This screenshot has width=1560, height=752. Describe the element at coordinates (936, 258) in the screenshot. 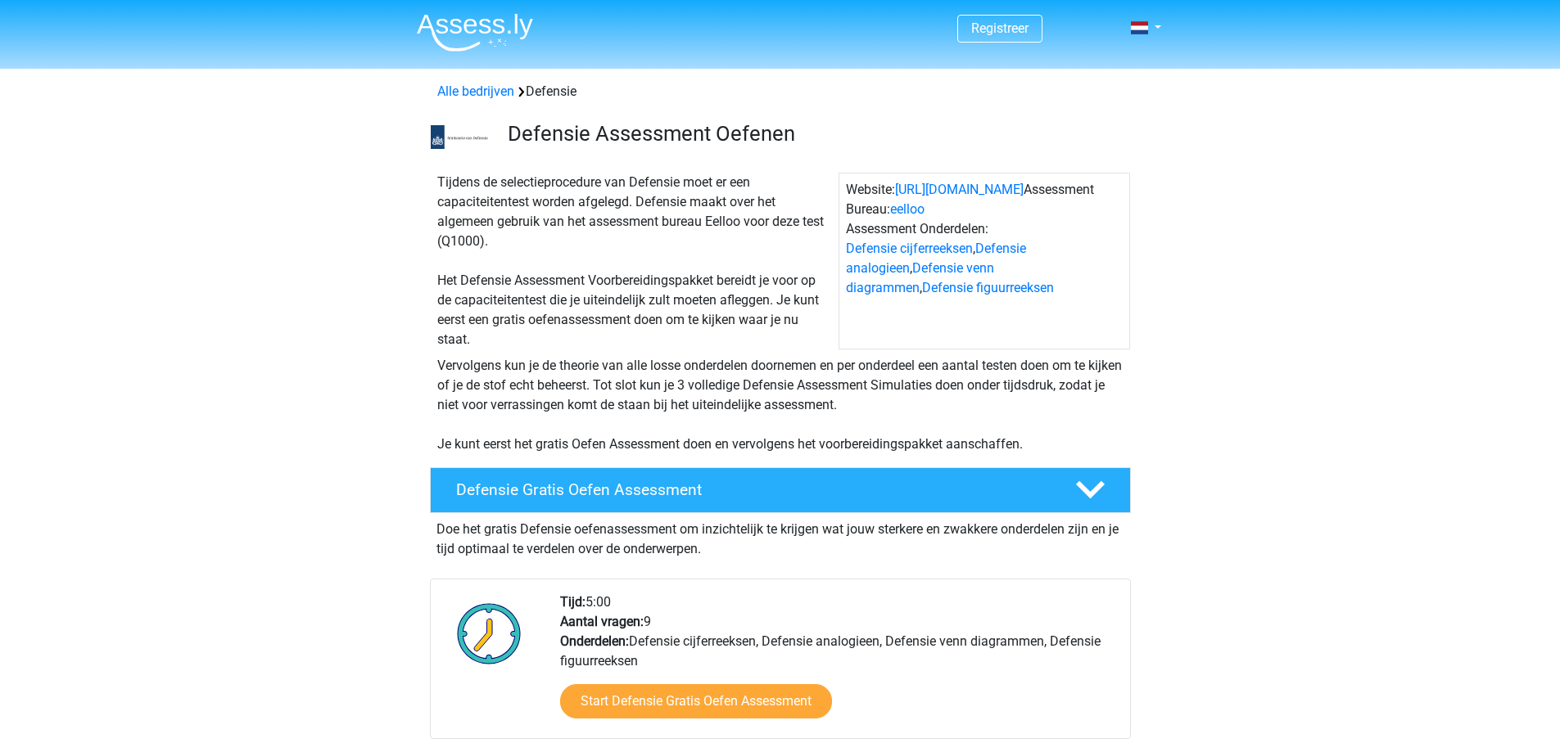

I see `a: Defensie analogieen` at that location.